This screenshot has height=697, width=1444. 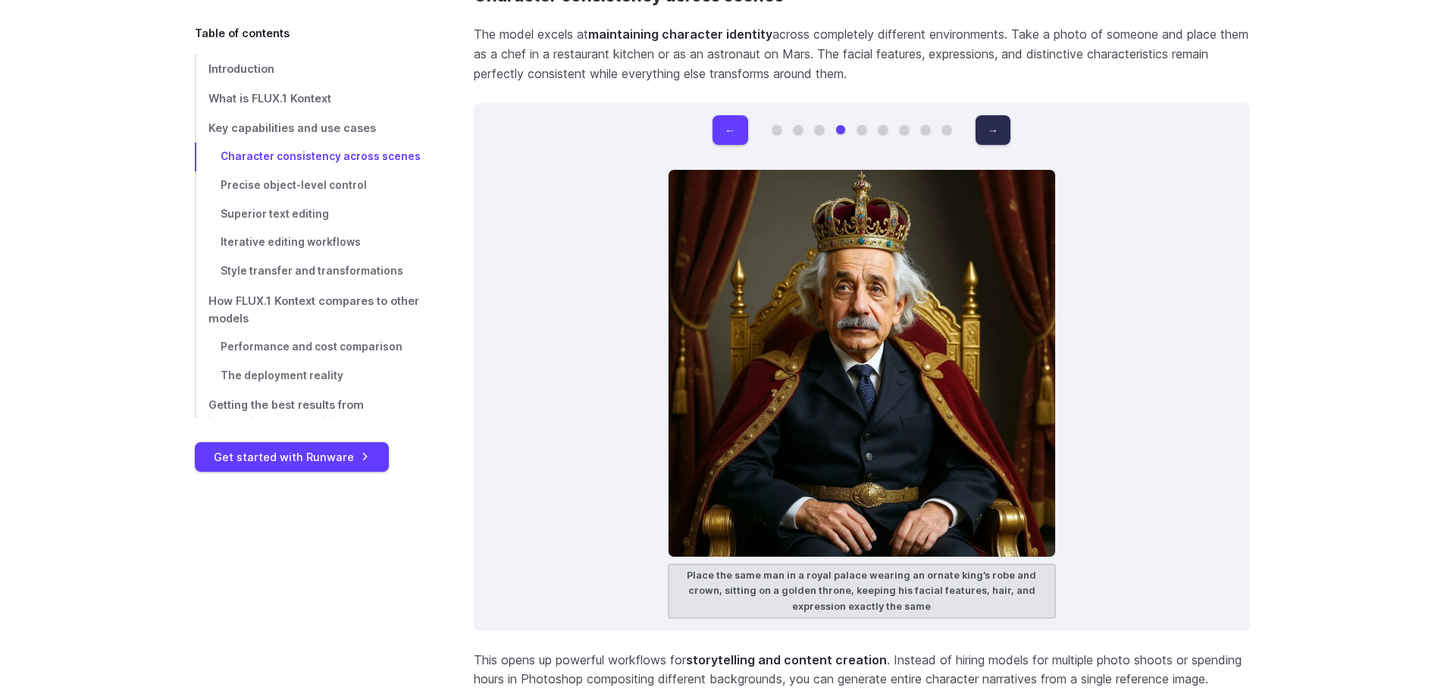 I want to click on img: Distinguished older man dressed as a king with a jeweled crown and red velvet cape, seated on a g..., so click(x=862, y=363).